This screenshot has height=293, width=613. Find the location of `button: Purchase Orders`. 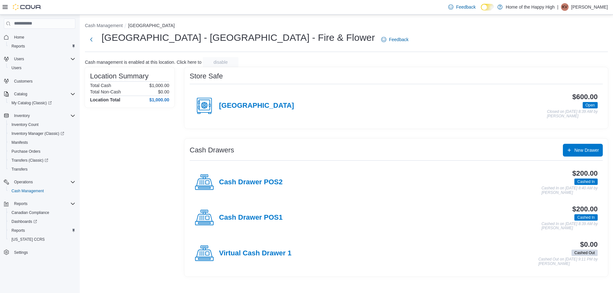

button: Purchase Orders is located at coordinates (42, 152).